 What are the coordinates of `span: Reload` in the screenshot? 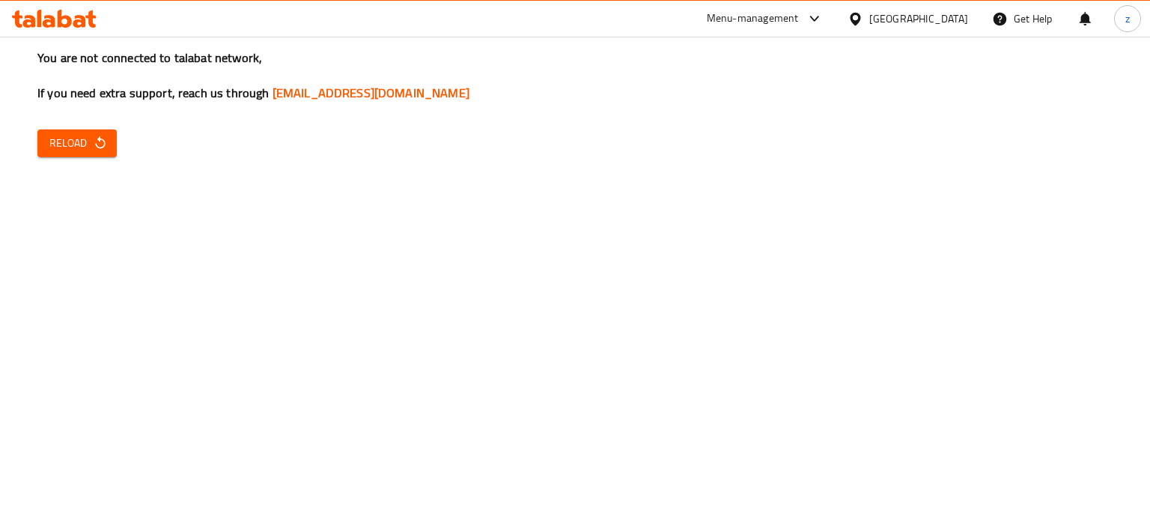 It's located at (77, 143).